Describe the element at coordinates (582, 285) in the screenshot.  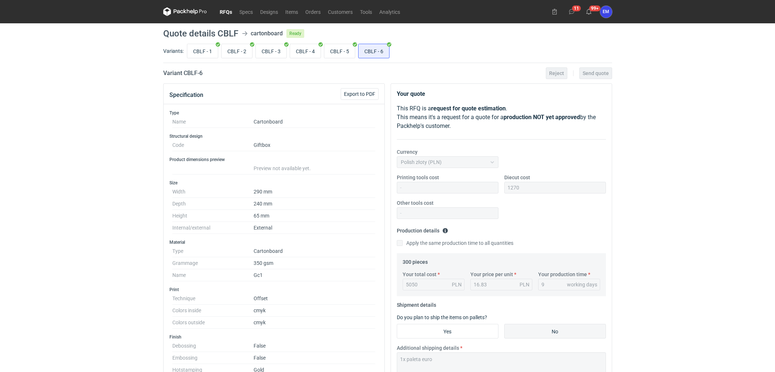
I see `div: working days` at that location.